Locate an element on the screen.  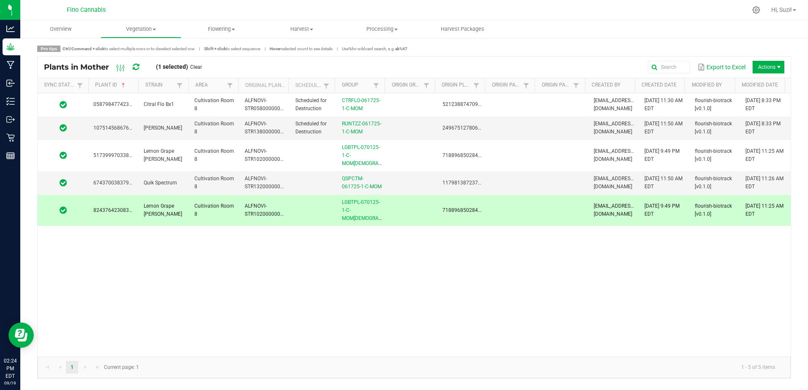
strong: Hover is located at coordinates (275, 49).